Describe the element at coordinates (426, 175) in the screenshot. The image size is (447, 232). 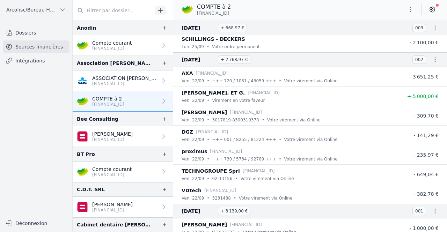
I see `span: - 649,04 €` at that location.